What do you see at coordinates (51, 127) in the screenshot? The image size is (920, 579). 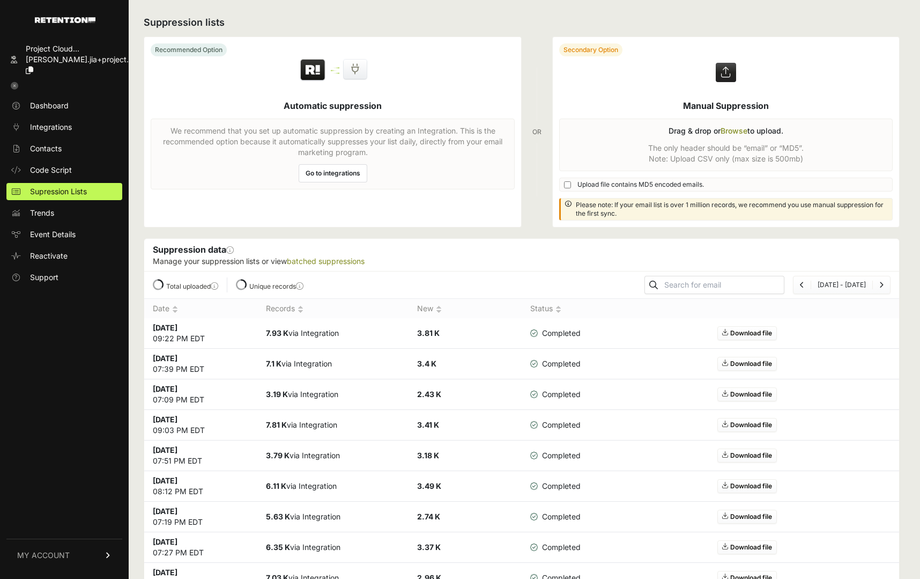 I see `span: Integrations` at bounding box center [51, 127].